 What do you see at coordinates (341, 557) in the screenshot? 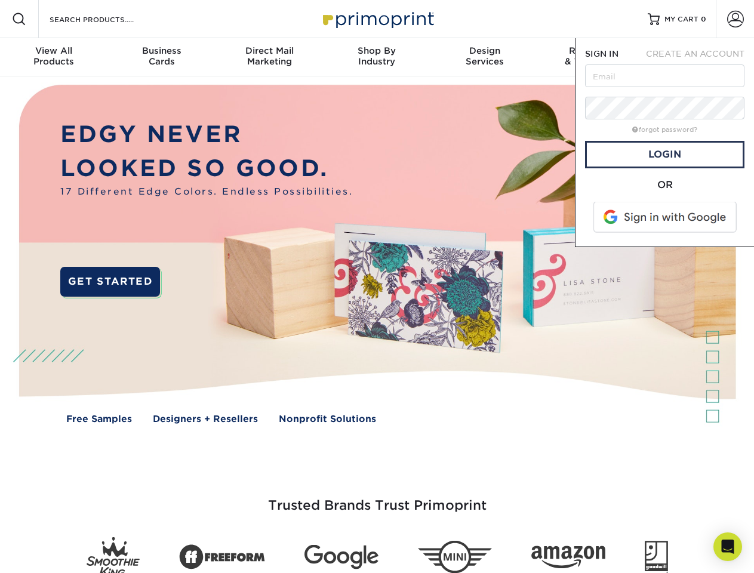
I see `img: Google` at bounding box center [341, 557].